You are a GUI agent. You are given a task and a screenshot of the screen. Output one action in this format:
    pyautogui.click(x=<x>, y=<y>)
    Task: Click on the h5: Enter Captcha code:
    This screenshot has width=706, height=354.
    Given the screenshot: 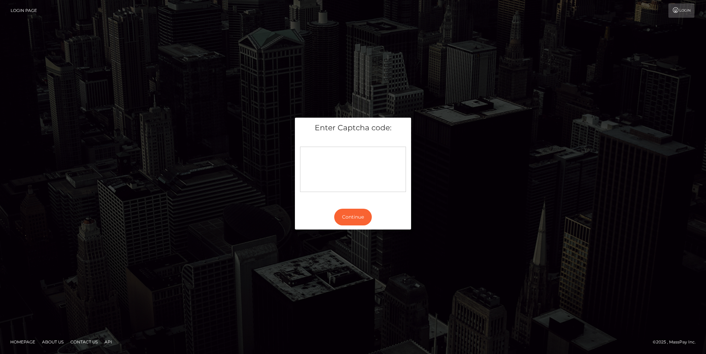 What is the action you would take?
    pyautogui.click(x=353, y=128)
    